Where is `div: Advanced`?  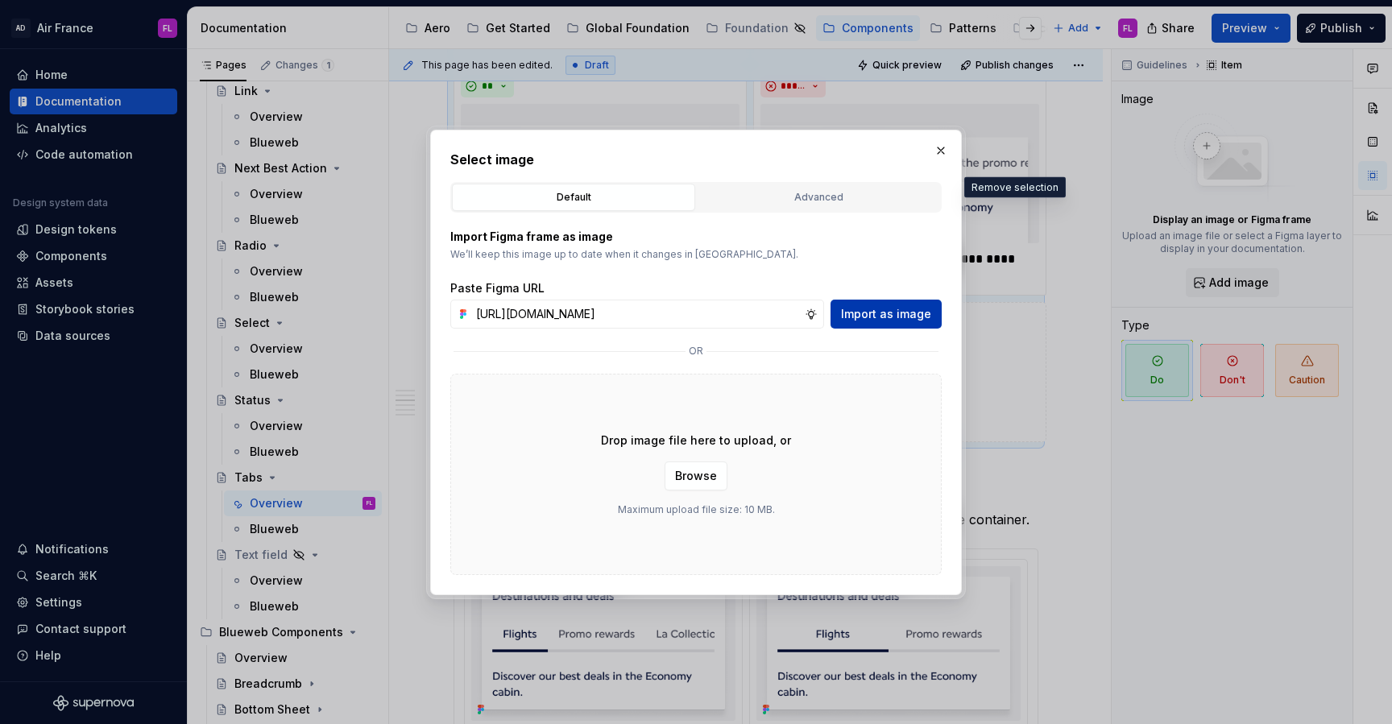 div: Advanced is located at coordinates (818, 197).